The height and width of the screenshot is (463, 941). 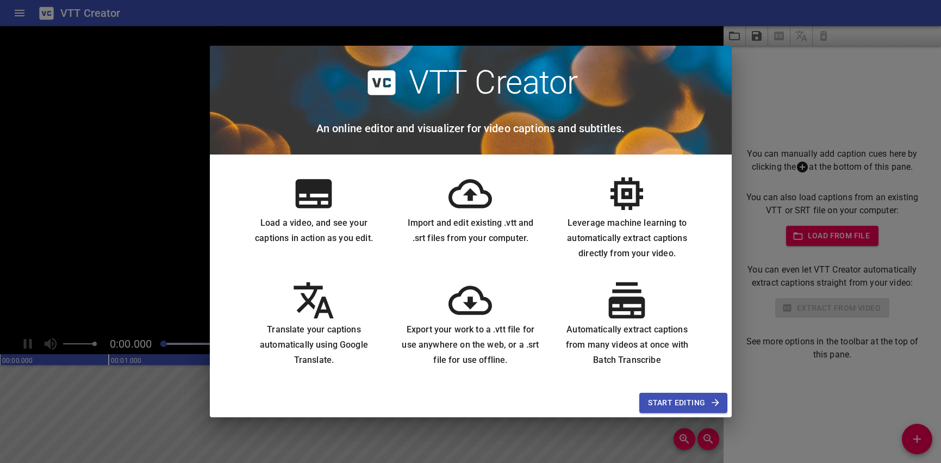 What do you see at coordinates (683, 402) in the screenshot?
I see `span: Start Editing` at bounding box center [683, 402].